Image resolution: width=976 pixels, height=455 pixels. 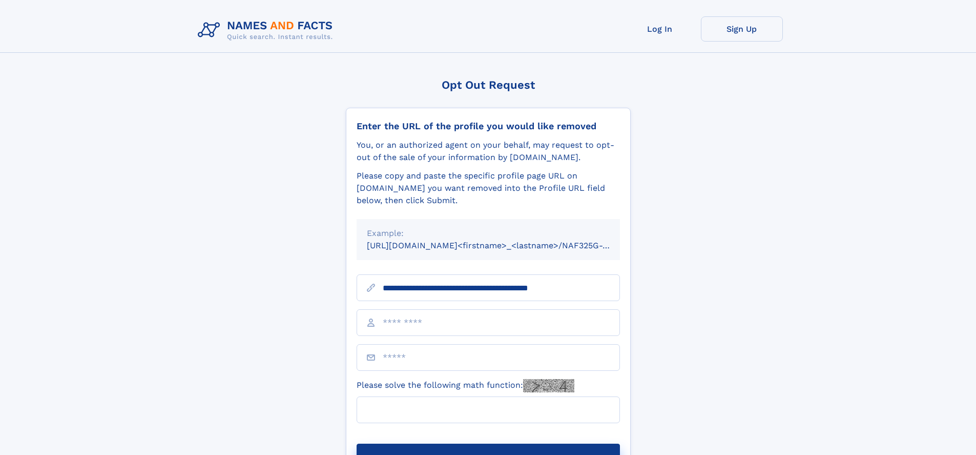 What do you see at coordinates (488, 151) in the screenshot?
I see `div: You, or an authorized agent on your behalf, may request to opt-out of the sale of your informatio...` at bounding box center [488, 151].